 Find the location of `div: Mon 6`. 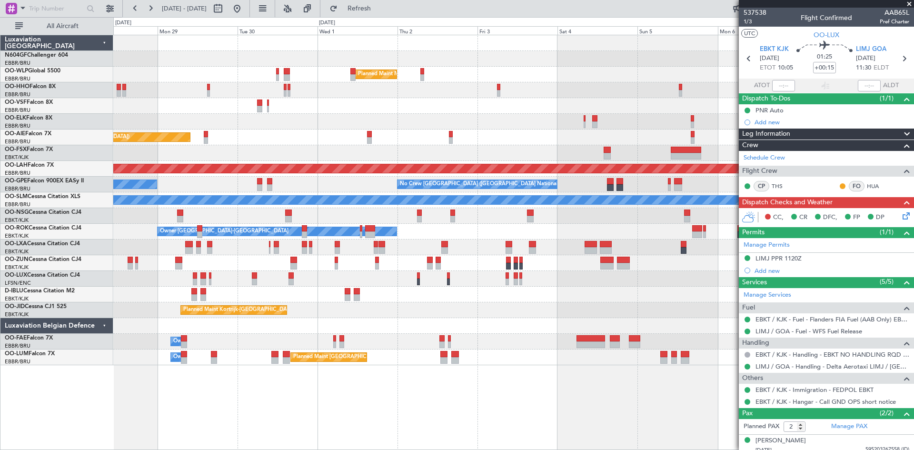

div: Mon 6 is located at coordinates (758, 30).